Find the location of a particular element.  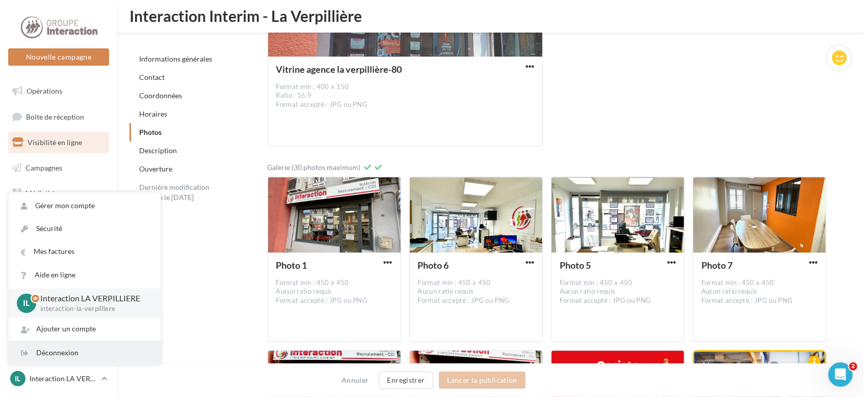

div: Galerie (30 photos maximum) is located at coordinates (314, 170).